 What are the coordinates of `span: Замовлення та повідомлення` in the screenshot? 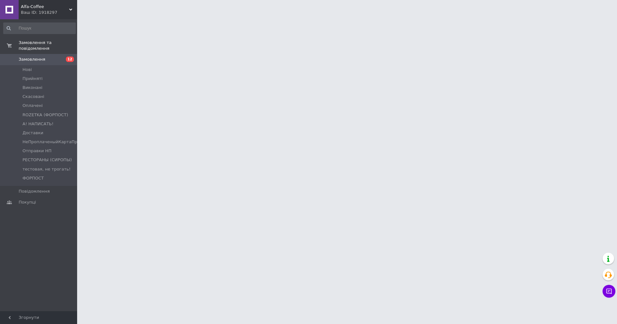 It's located at (48, 46).